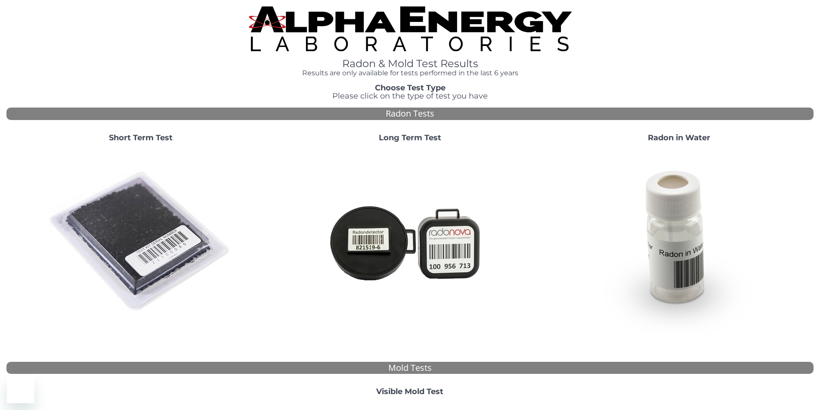 Image resolution: width=820 pixels, height=410 pixels. What do you see at coordinates (410, 242) in the screenshot?
I see `img: Radtrak2vsRadtrak3.jpg` at bounding box center [410, 242].